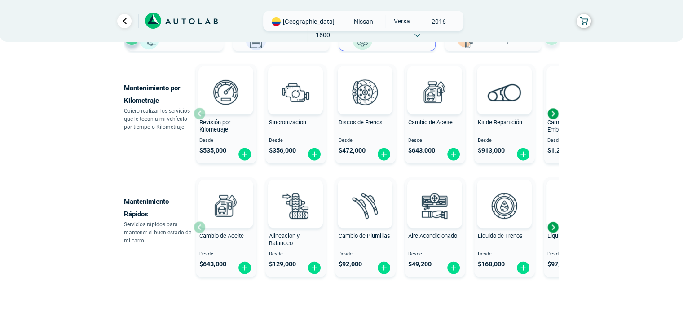 The height and width of the screenshot is (312, 683). Describe the element at coordinates (364, 236) in the screenshot. I see `span: Cambio de Plumillas` at that location.